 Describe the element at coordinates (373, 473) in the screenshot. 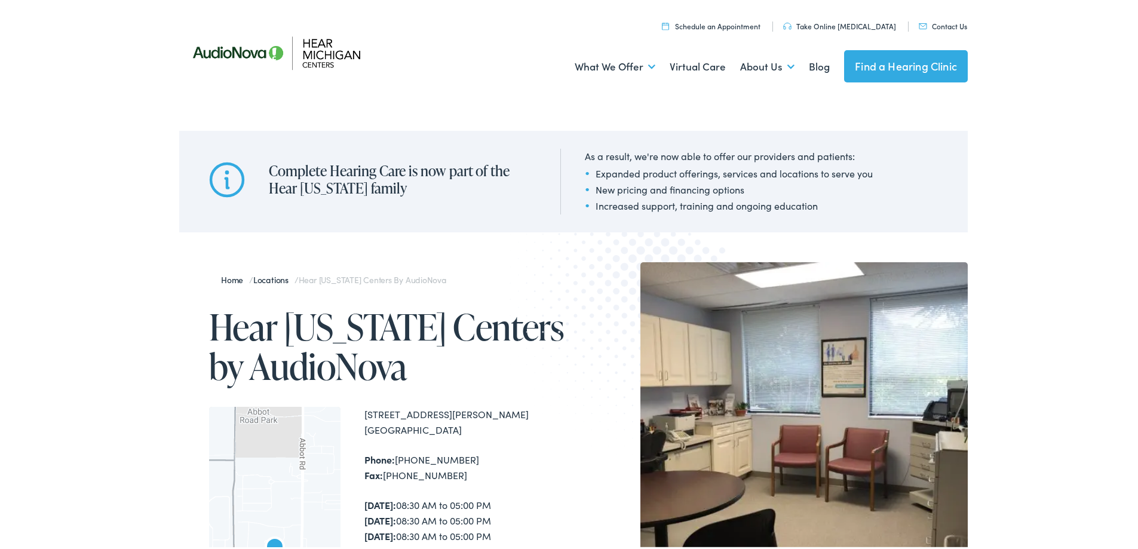

I see `strong: Fax:` at that location.